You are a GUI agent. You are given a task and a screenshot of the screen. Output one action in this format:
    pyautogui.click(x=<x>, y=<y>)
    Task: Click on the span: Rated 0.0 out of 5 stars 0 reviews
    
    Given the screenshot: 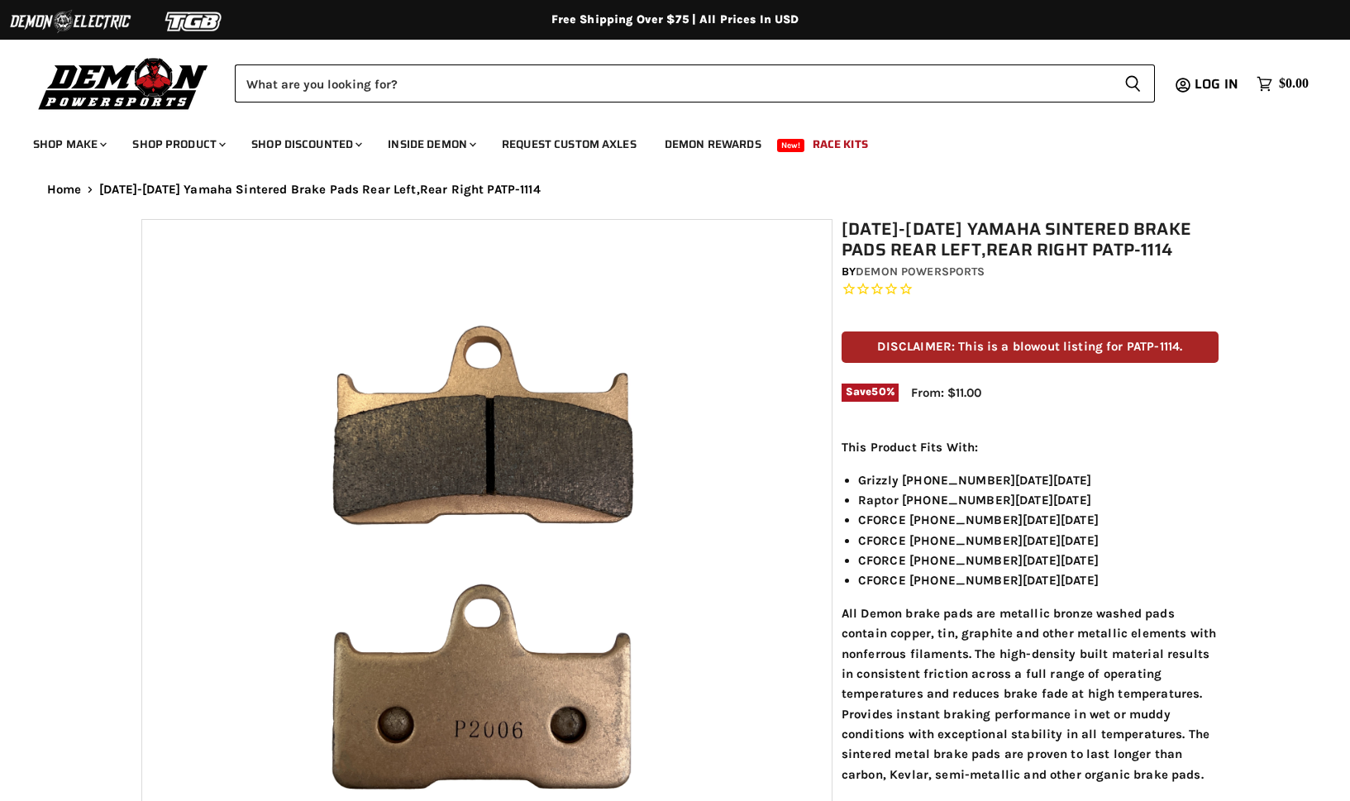 What is the action you would take?
    pyautogui.click(x=1030, y=289)
    